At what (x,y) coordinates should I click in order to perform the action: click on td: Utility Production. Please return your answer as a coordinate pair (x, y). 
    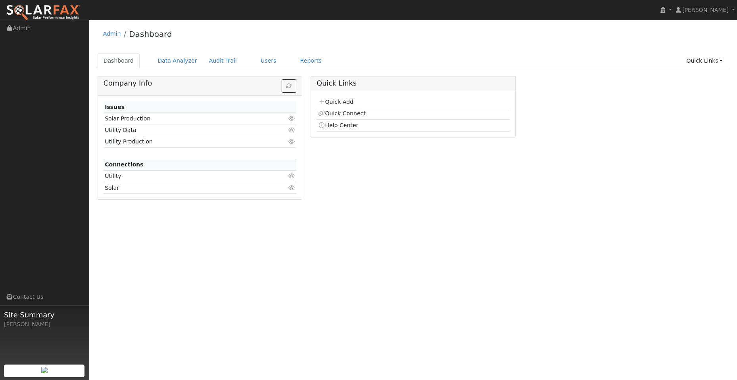
    Looking at the image, I should click on (184, 142).